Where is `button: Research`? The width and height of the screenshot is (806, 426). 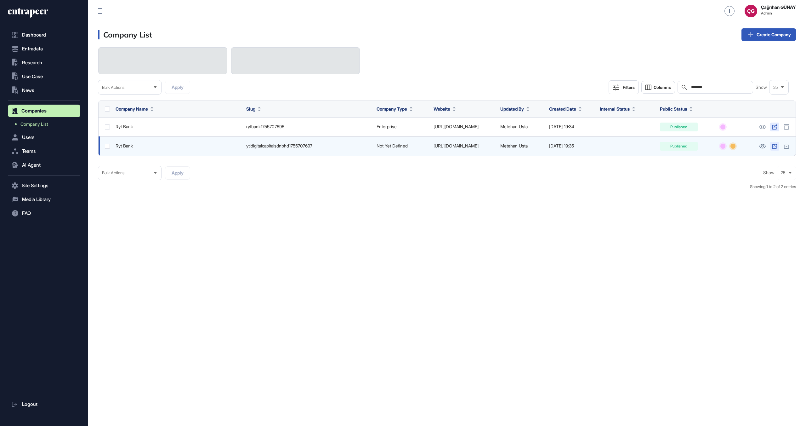
button: Research is located at coordinates (44, 63).